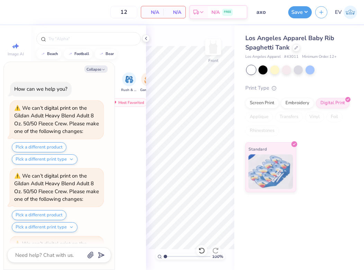 The height and width of the screenshot is (270, 364). I want to click on img: Front, so click(213, 47).